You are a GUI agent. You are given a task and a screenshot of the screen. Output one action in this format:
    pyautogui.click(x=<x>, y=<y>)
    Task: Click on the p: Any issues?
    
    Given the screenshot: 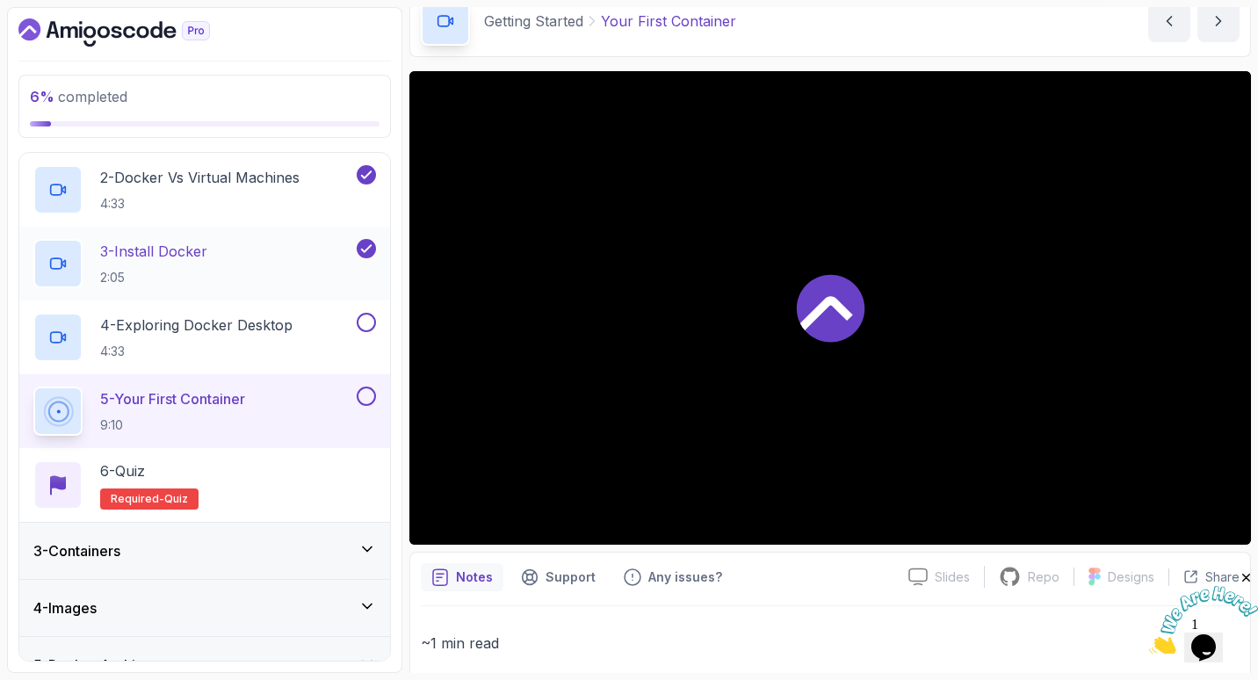 What is the action you would take?
    pyautogui.click(x=685, y=577)
    